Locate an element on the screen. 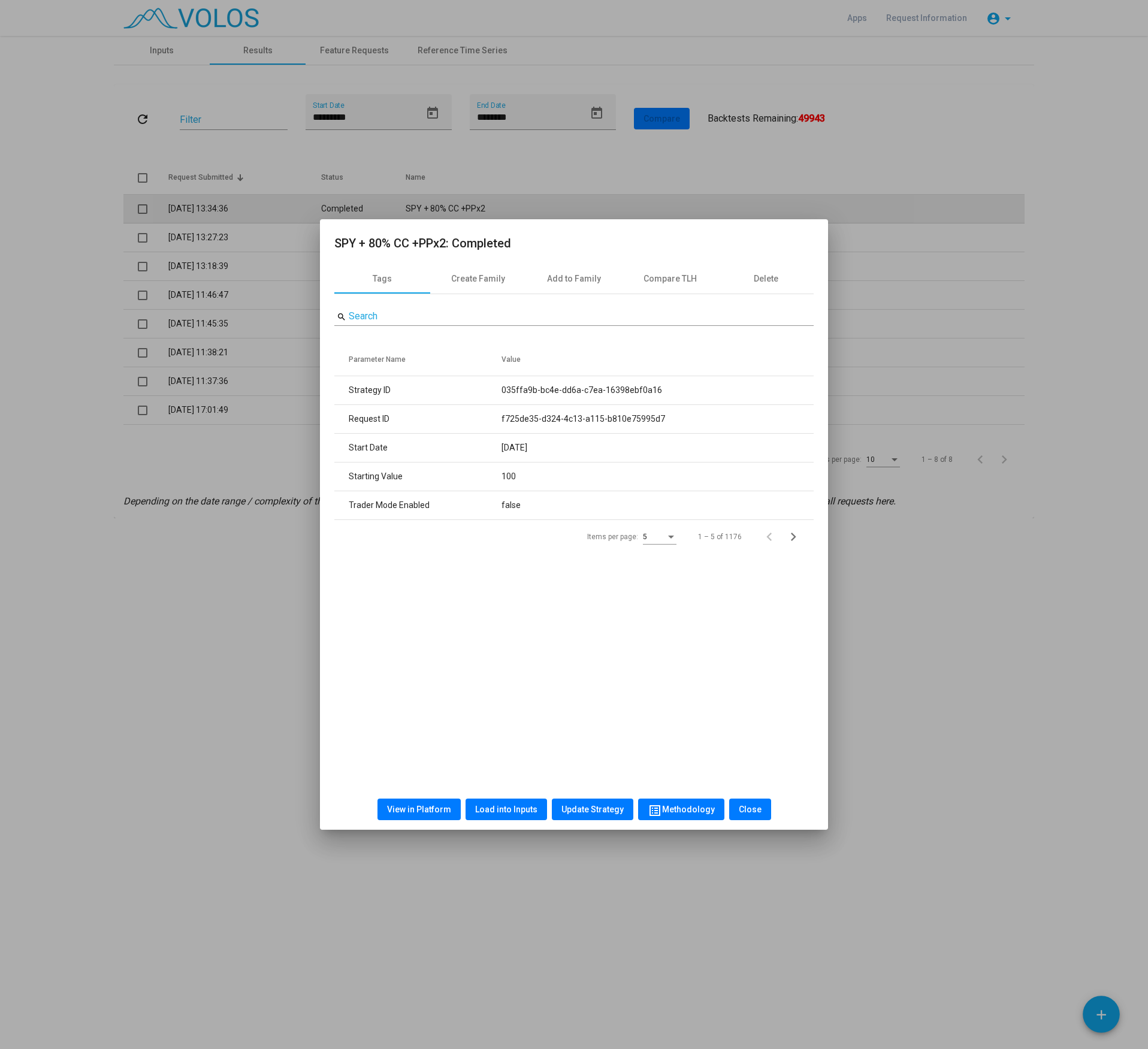  span: Load into Inputs is located at coordinates (507, 810).